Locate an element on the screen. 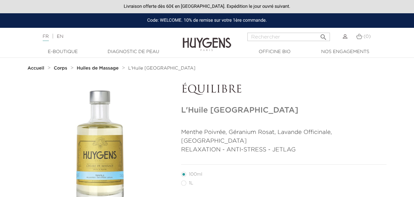 The width and height of the screenshot is (414, 197). a: Corps is located at coordinates (61, 68).